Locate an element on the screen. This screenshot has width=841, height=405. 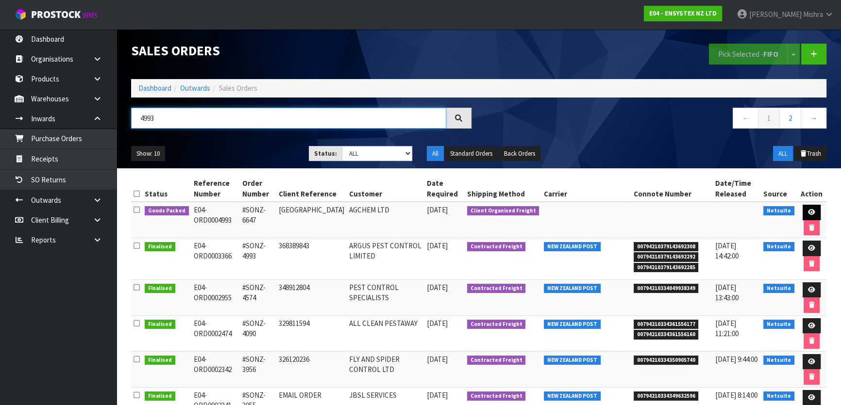
button: Trash is located at coordinates (810, 154).